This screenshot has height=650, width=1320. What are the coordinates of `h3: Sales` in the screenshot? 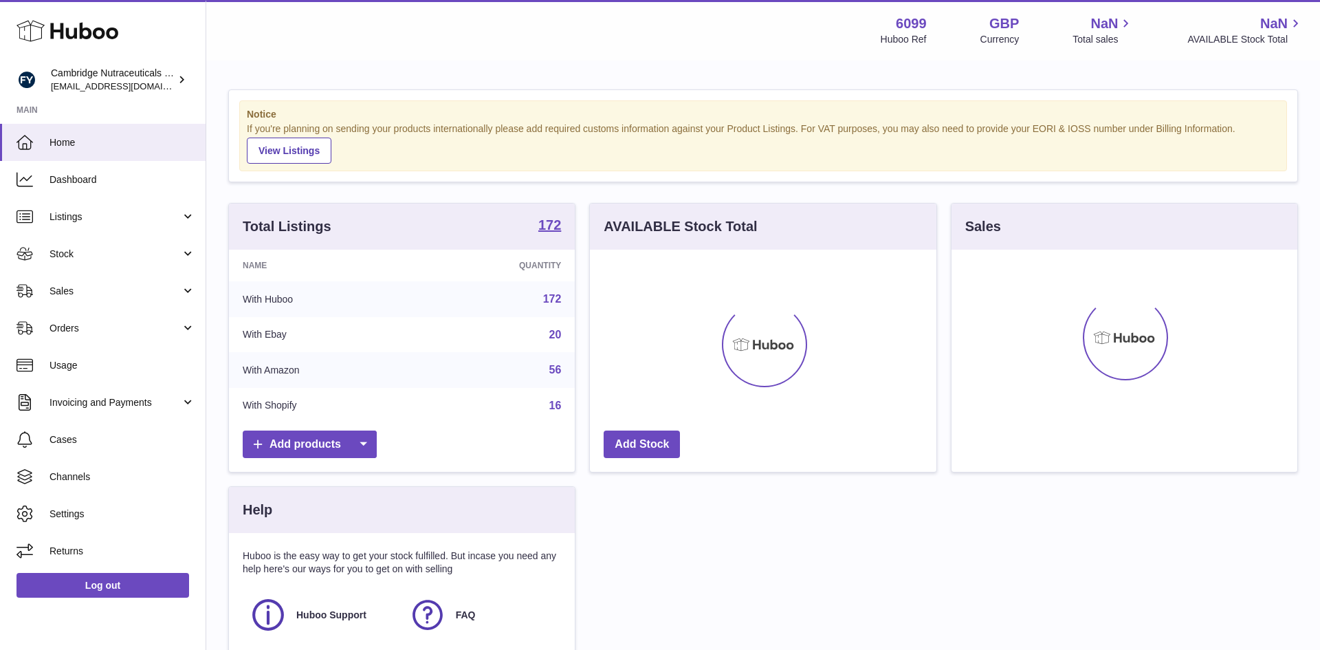 It's located at (983, 226).